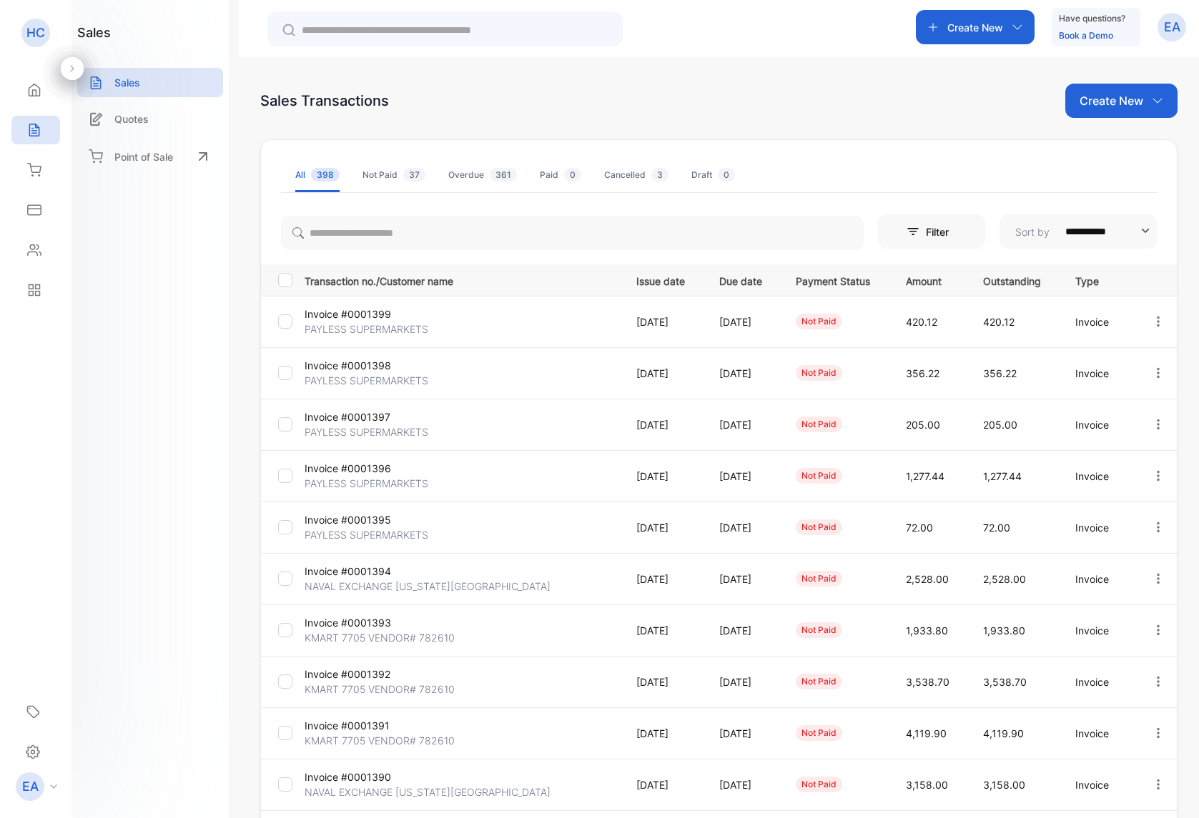 This screenshot has width=1199, height=818. Describe the element at coordinates (726, 174) in the screenshot. I see `span: 0` at that location.